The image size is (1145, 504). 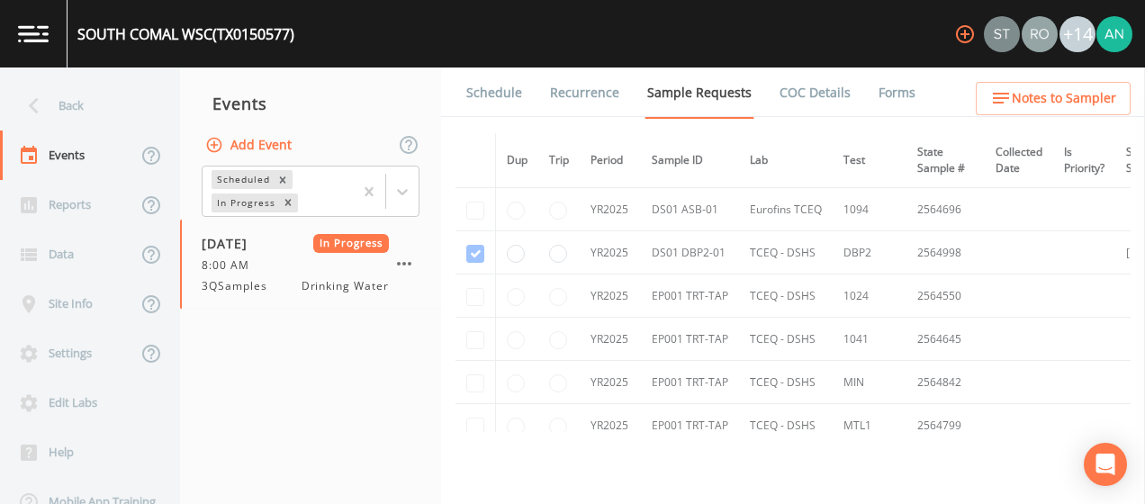 I want to click on span: 8:00 AM, so click(x=230, y=265).